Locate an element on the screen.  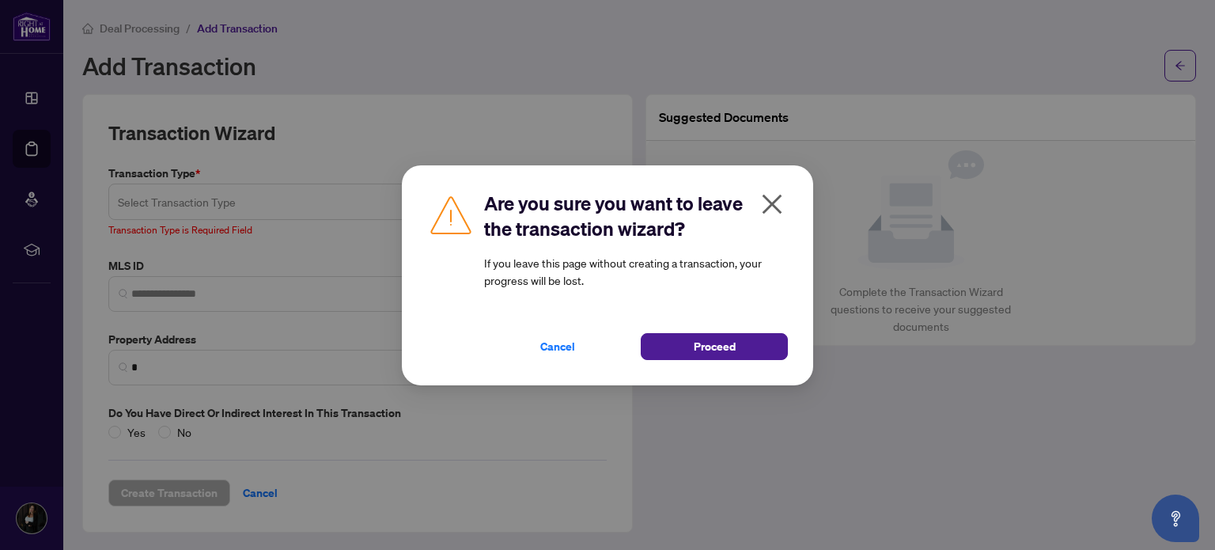
span: Proceed is located at coordinates (715, 347).